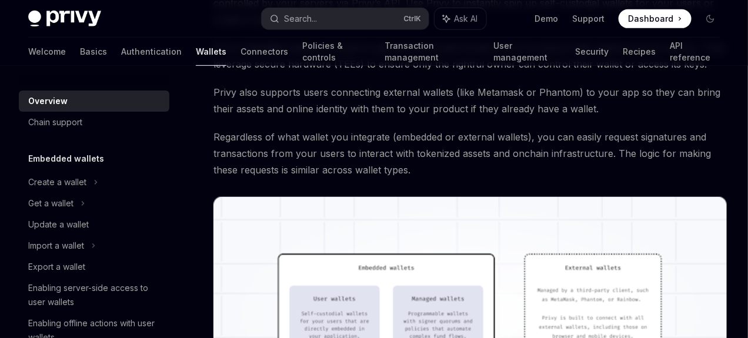  What do you see at coordinates (56, 267) in the screenshot?
I see `div: Export a wallet` at bounding box center [56, 267].